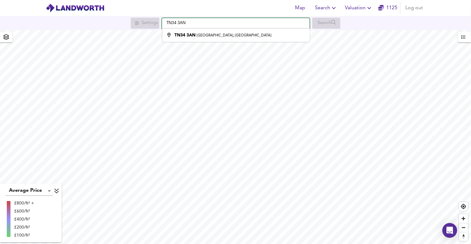  What do you see at coordinates (414, 8) in the screenshot?
I see `span: Log out` at bounding box center [414, 8].